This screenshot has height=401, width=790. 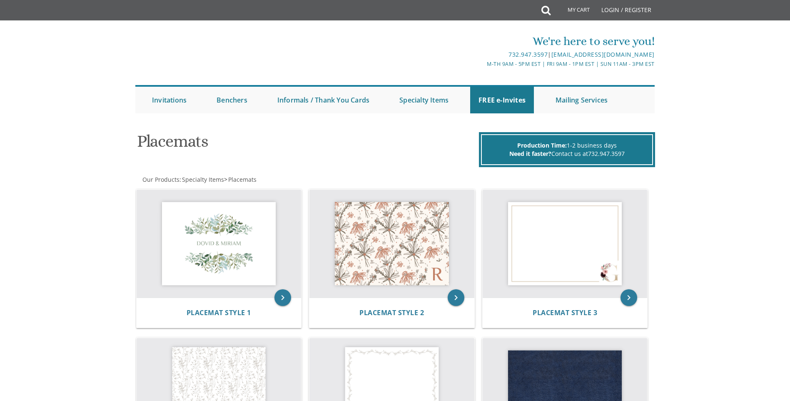 I want to click on a: My Cart, so click(x=573, y=11).